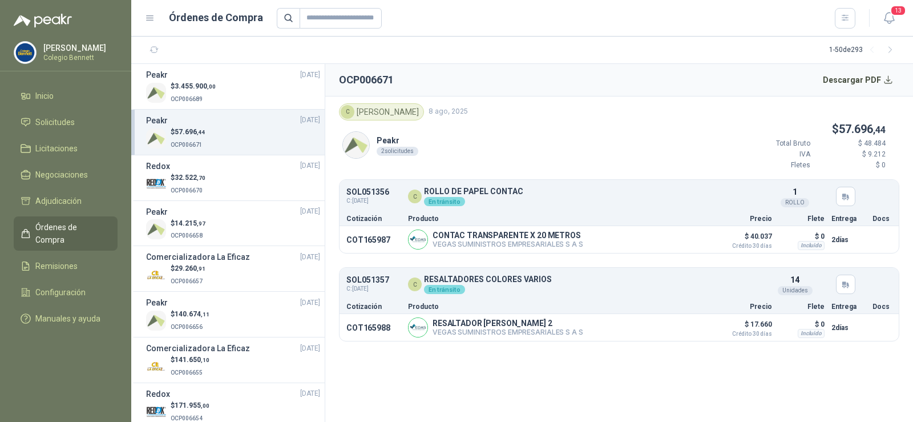 The image size is (913, 422). What do you see at coordinates (66, 201) in the screenshot?
I see `a: Adjudicación` at bounding box center [66, 201].